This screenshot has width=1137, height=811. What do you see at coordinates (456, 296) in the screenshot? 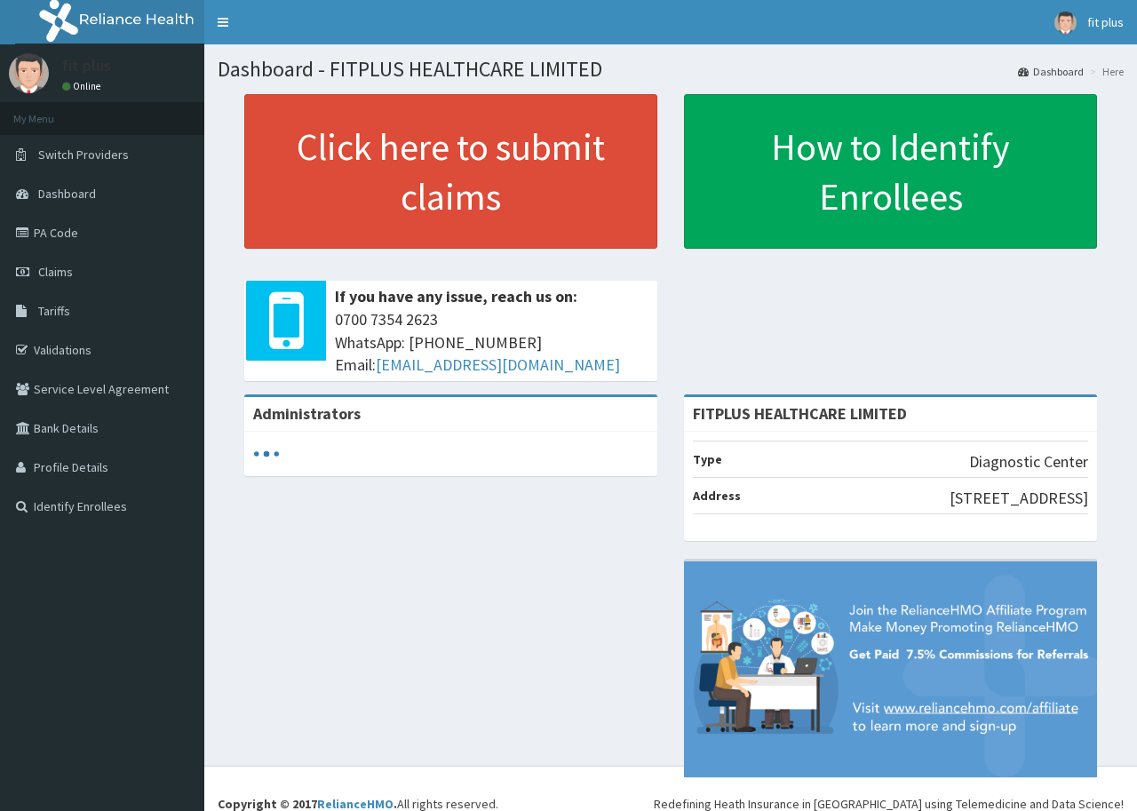
I see `b: If you have any issue, reach us on:` at bounding box center [456, 296].